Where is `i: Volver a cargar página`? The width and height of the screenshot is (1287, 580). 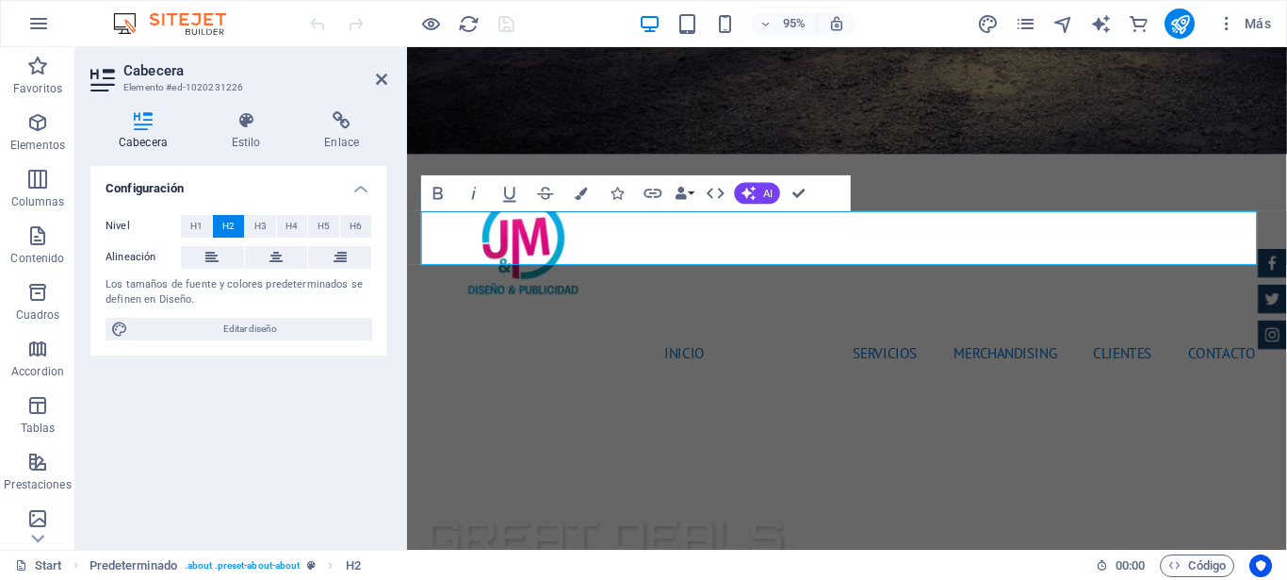
i: Volver a cargar página is located at coordinates (468, 24).